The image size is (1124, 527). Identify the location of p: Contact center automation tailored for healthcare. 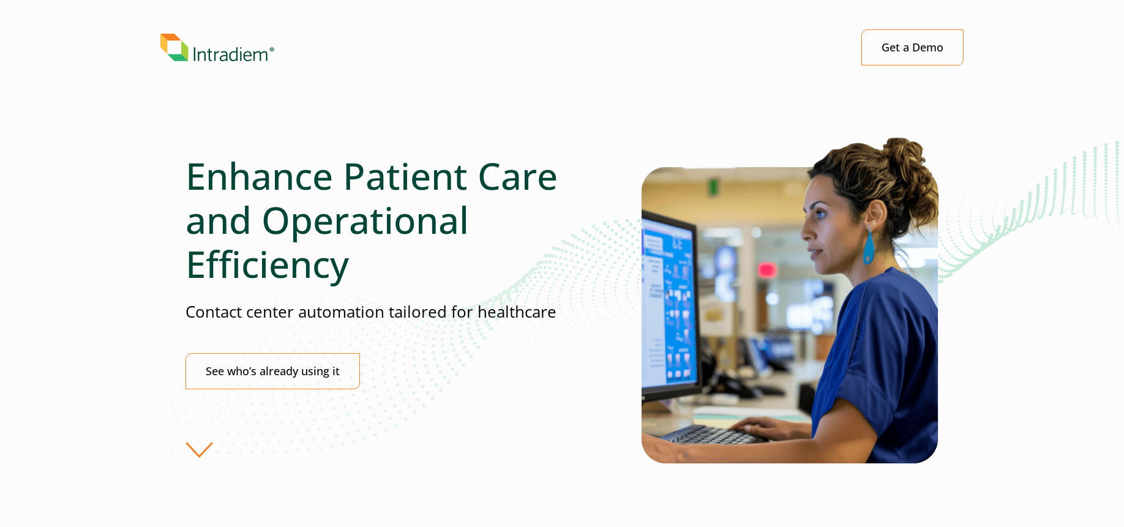
(374, 312).